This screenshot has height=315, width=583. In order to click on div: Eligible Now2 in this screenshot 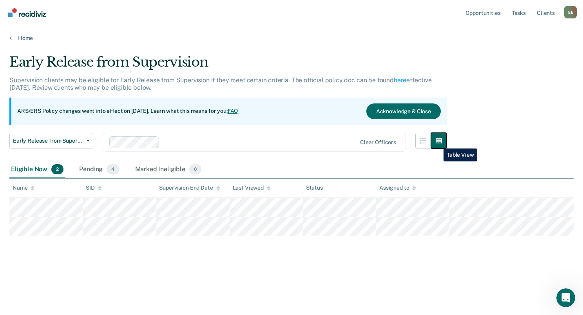, I will do `click(37, 170)`.